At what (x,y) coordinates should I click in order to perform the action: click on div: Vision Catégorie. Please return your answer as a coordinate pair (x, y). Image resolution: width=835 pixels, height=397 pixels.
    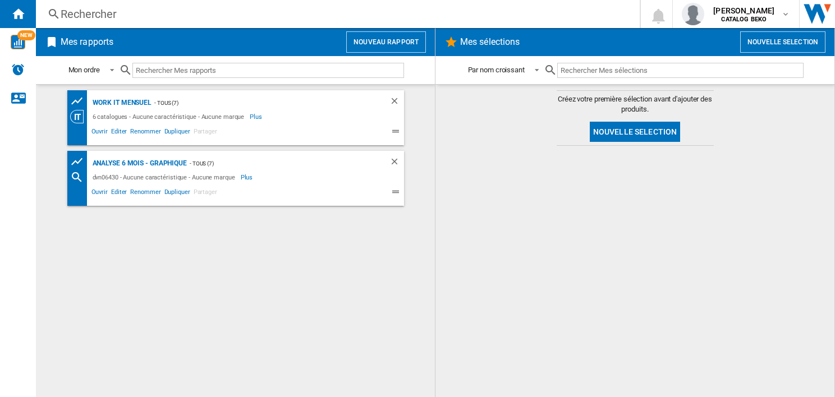
    Looking at the image, I should click on (80, 117).